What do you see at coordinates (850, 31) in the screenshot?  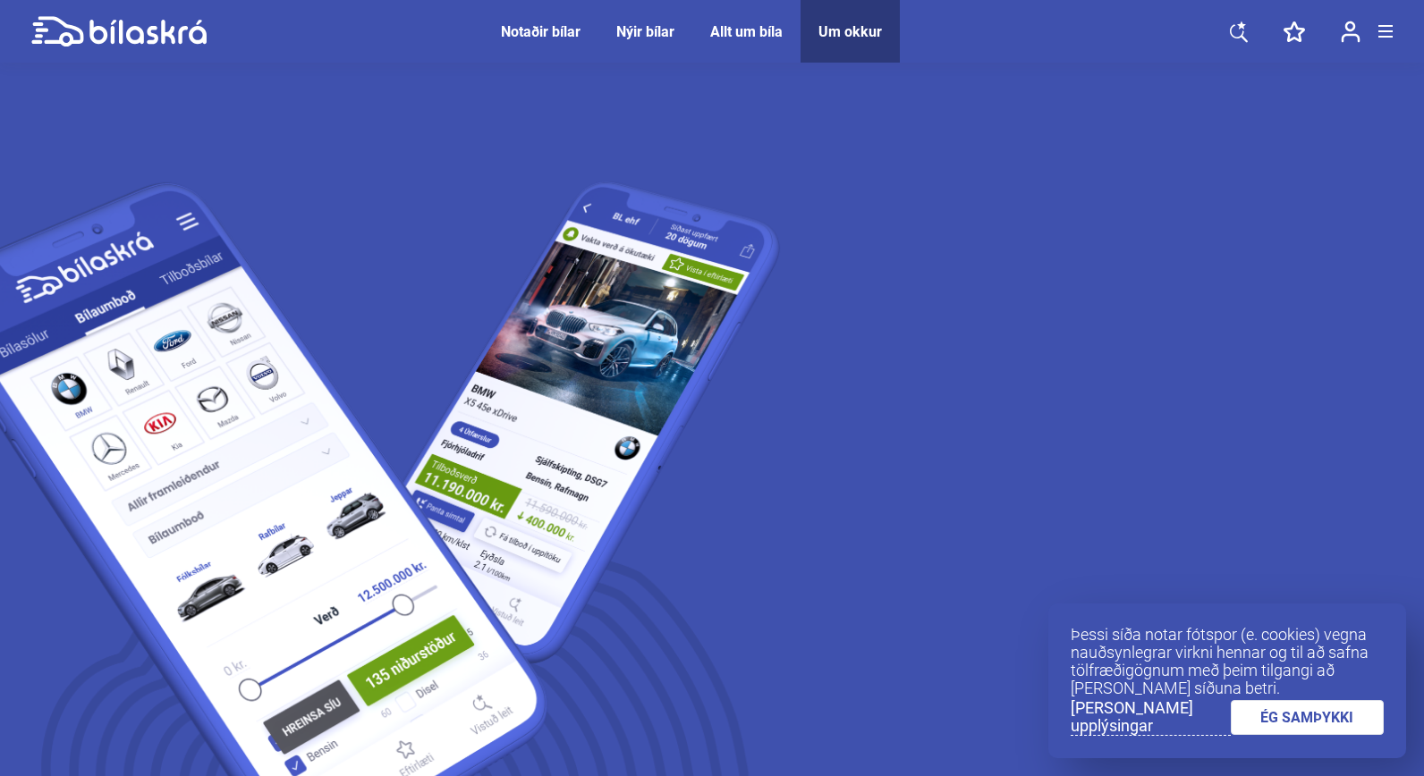 I see `div: Um okkur` at bounding box center [850, 31].